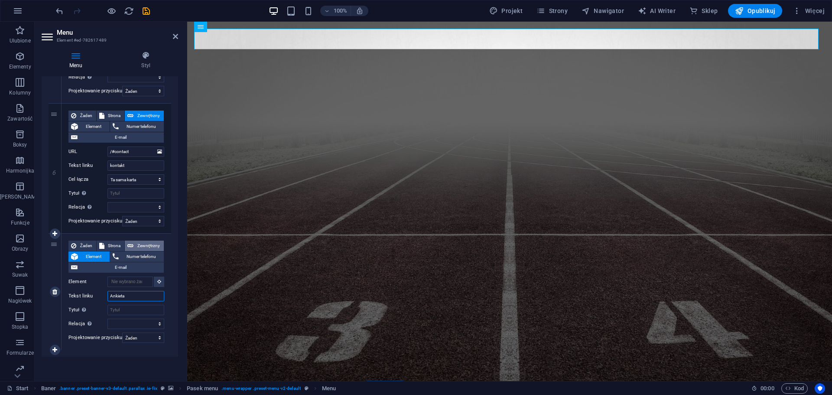  What do you see at coordinates (261, 388) in the screenshot?
I see `span: . menu-wrapper .preset-menu-v2-default` at bounding box center [261, 388].